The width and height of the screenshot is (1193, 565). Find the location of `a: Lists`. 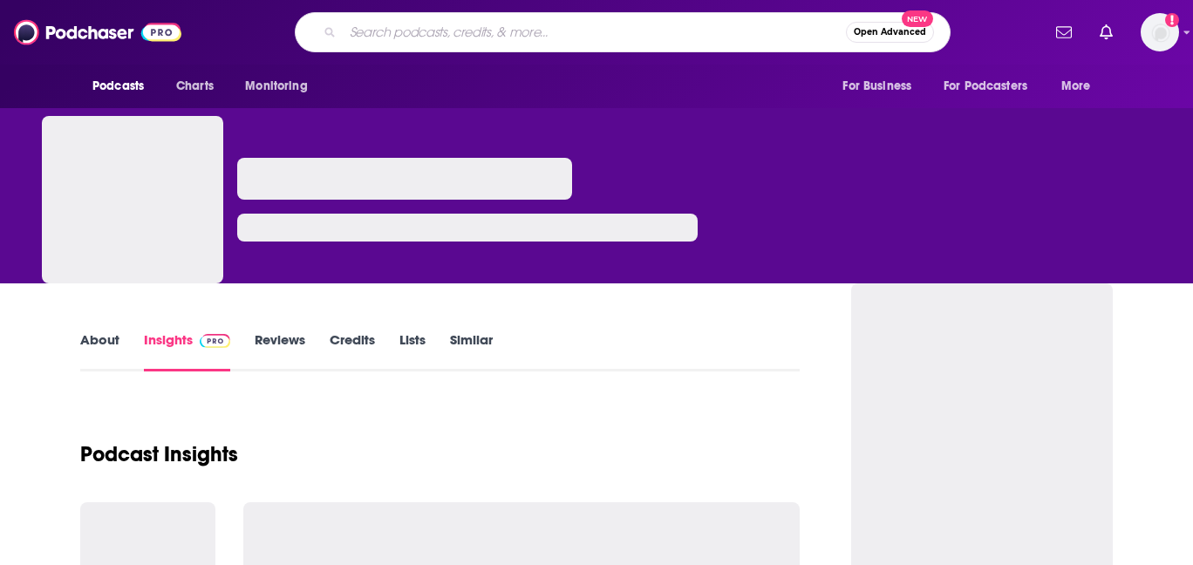

a: Lists is located at coordinates (412, 351).